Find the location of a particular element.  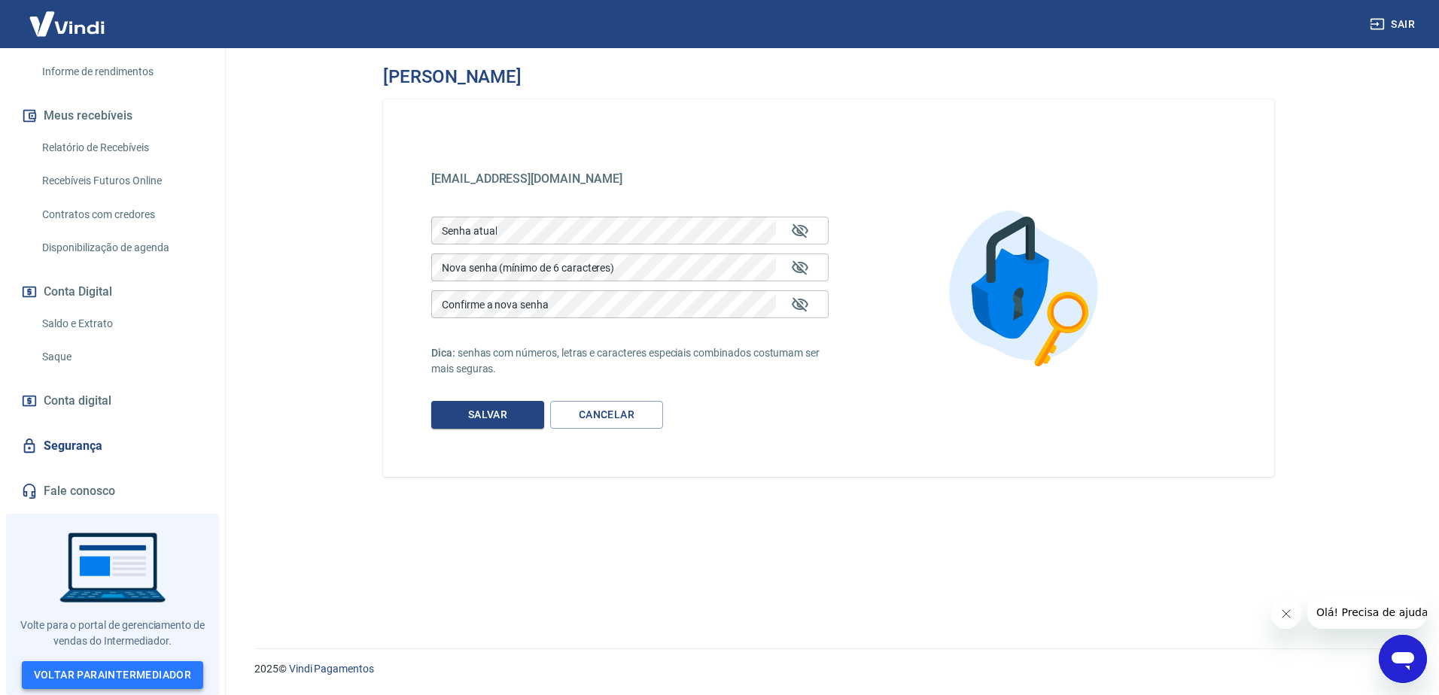

a: Saque is located at coordinates (121, 357).